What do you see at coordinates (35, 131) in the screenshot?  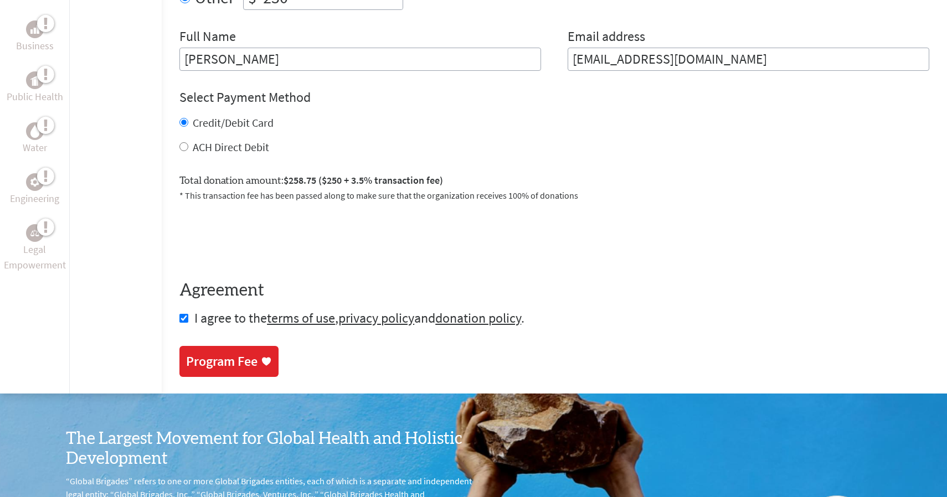 I see `div: Water` at bounding box center [35, 131].